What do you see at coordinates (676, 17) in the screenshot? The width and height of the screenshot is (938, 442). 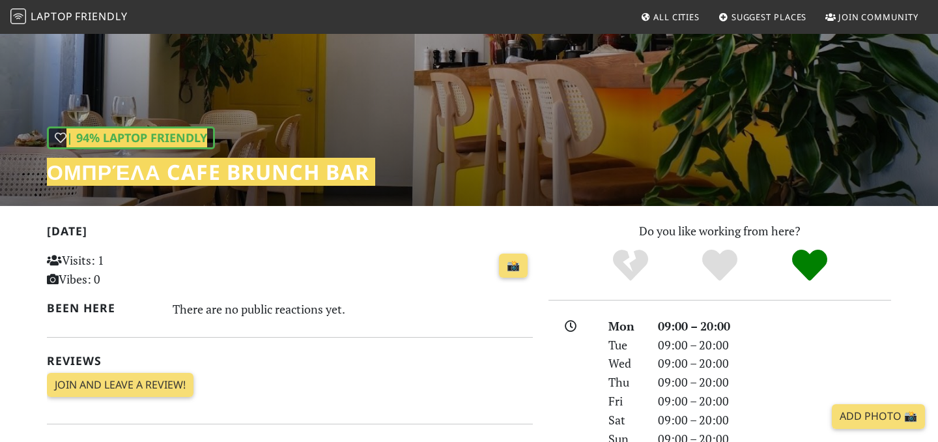 I see `span: All Cities` at bounding box center [676, 17].